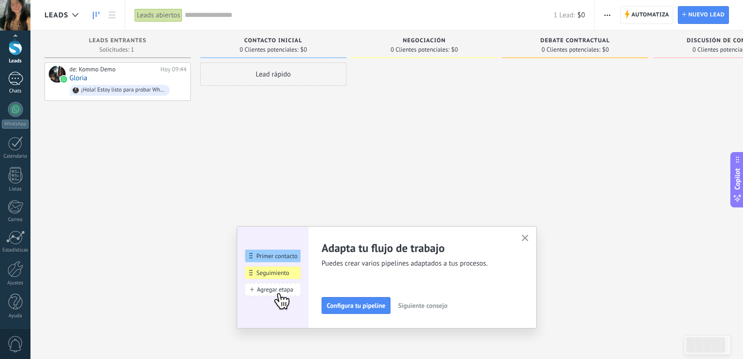 The height and width of the screenshot is (359, 743). Describe the element at coordinates (112, 15) in the screenshot. I see `a: Lista` at that location.